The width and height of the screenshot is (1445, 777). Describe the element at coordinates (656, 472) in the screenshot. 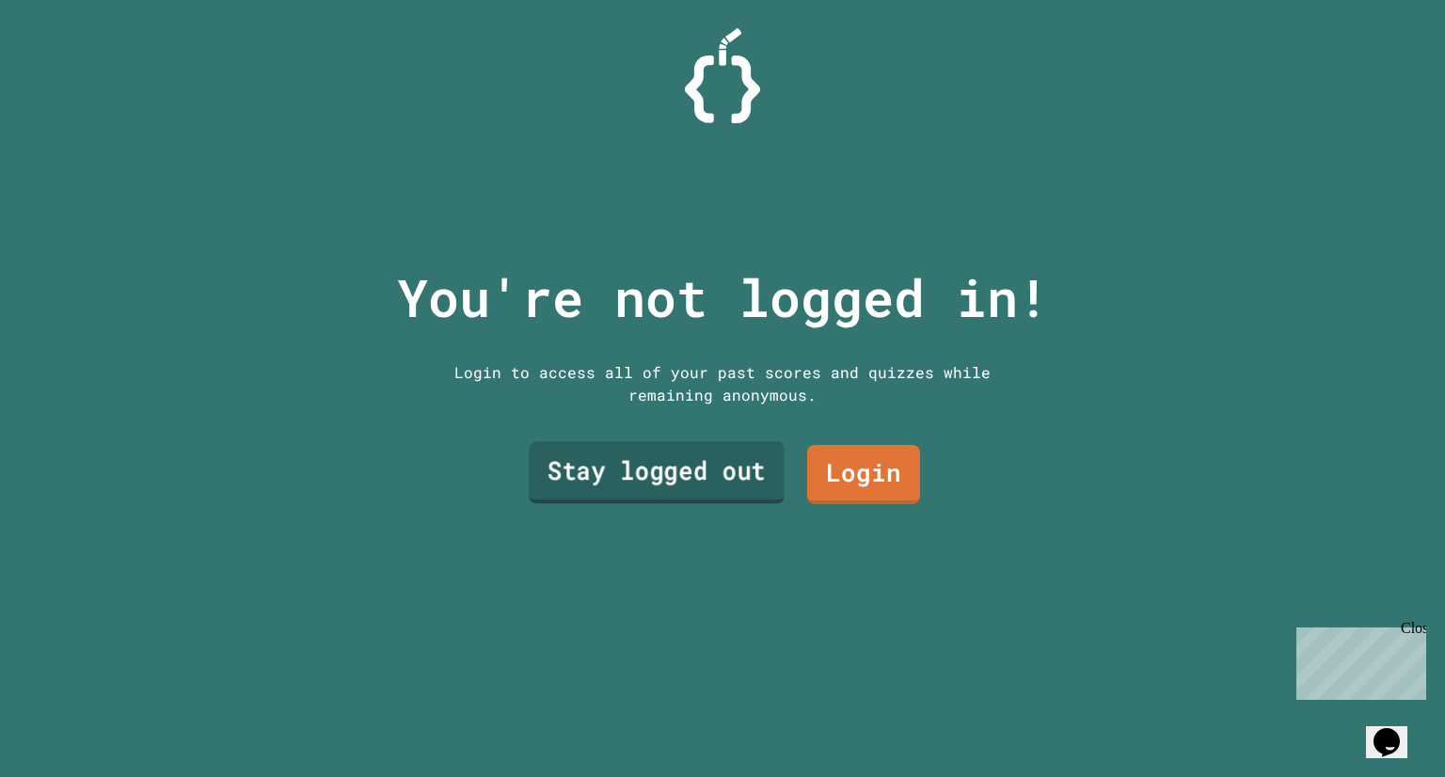

I see `a: Stay logged out` at that location.